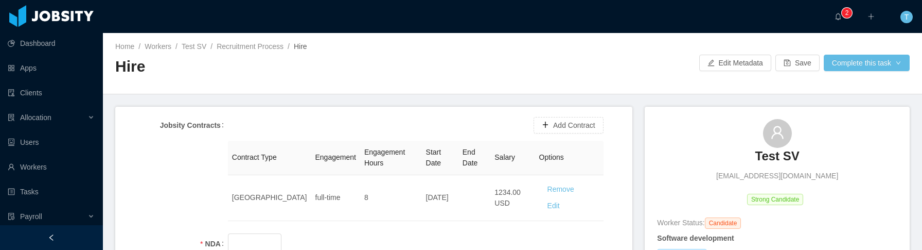 Image resolution: width=922 pixels, height=250 pixels. Describe the element at coordinates (11, 216) in the screenshot. I see `i: icon: file-protect` at that location.